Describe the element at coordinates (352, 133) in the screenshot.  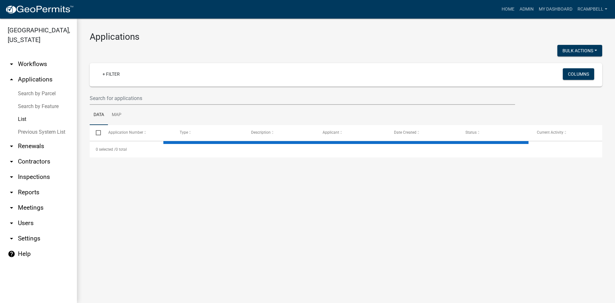
I see `datatable-header-cell: Applicant` at that location.